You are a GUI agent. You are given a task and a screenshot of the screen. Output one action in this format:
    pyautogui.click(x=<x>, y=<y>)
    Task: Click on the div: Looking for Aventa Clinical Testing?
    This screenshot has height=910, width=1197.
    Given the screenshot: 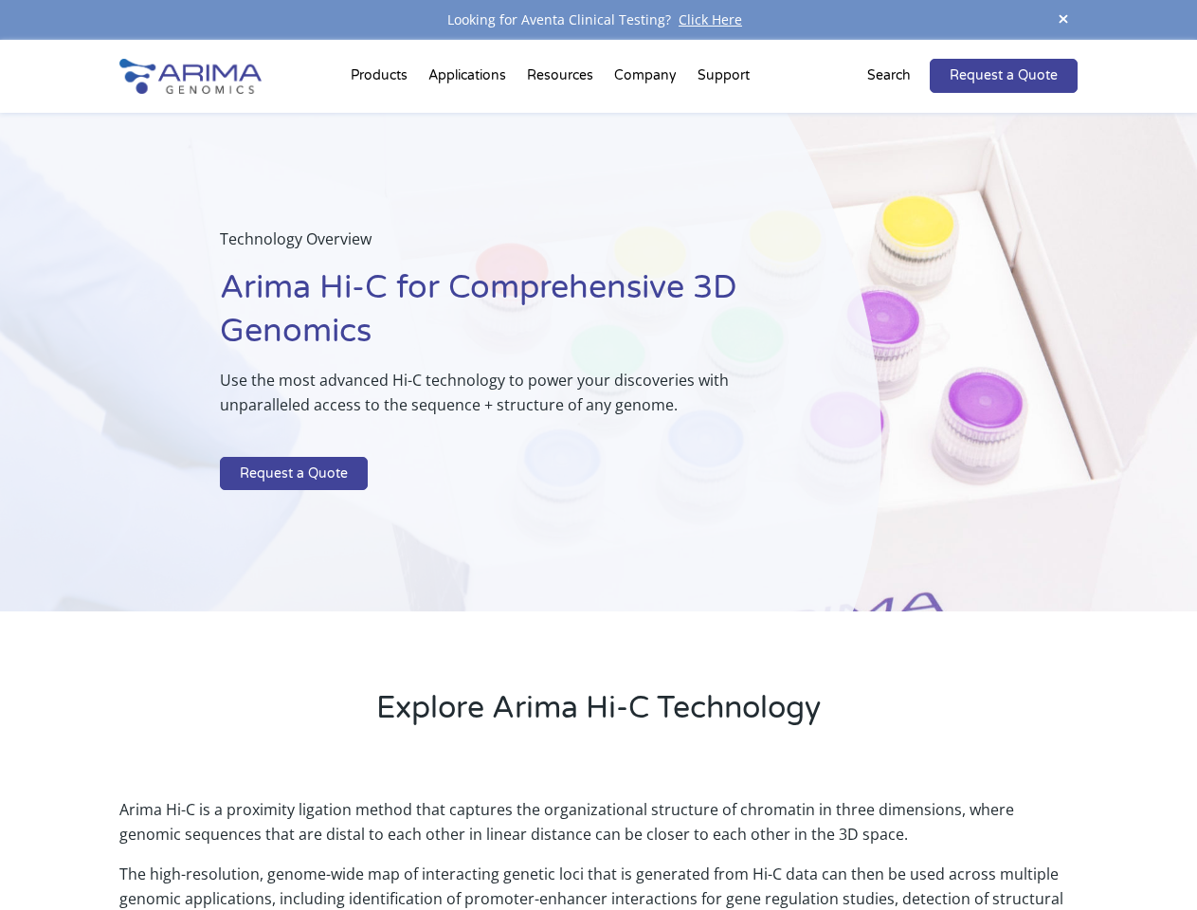 What is the action you would take?
    pyautogui.click(x=598, y=20)
    